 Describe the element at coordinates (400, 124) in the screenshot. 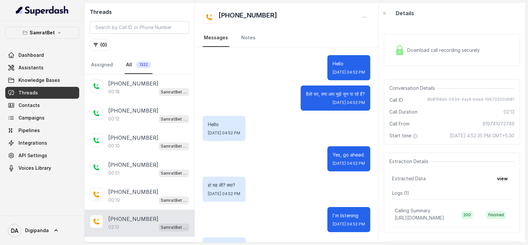

I see `span: Call From` at that location.